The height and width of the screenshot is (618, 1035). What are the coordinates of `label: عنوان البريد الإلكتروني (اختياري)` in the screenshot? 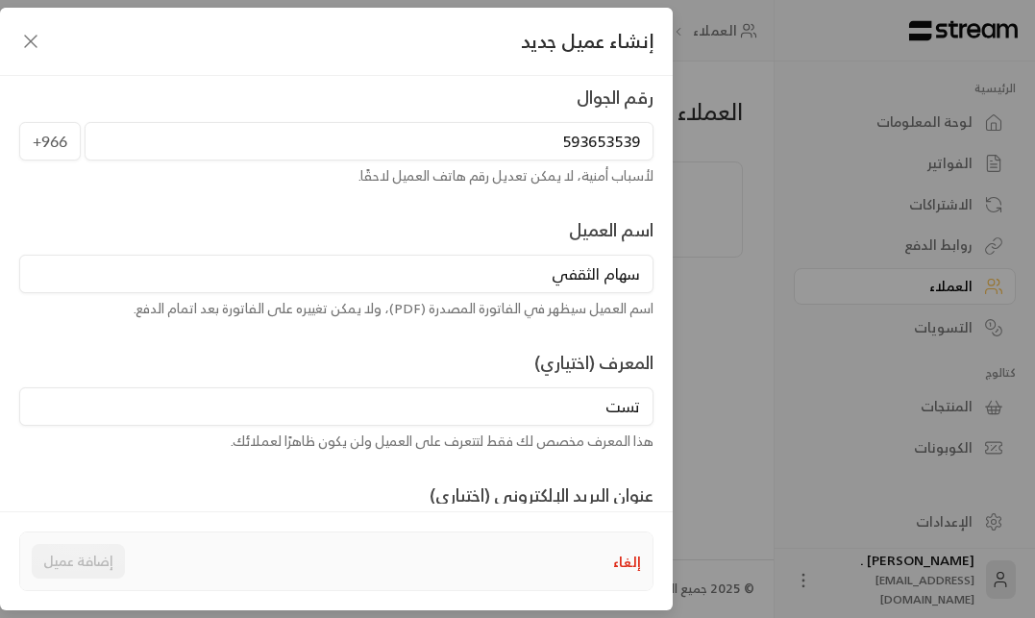 It's located at (541, 495).